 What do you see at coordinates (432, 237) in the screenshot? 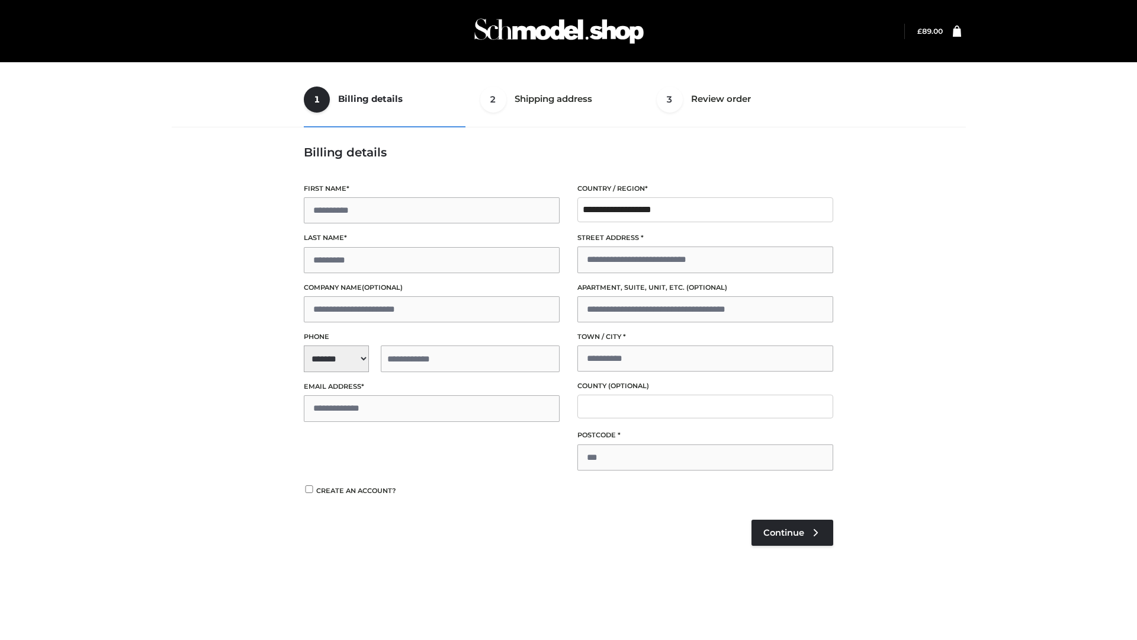
I see `label: Last name` at bounding box center [432, 237].